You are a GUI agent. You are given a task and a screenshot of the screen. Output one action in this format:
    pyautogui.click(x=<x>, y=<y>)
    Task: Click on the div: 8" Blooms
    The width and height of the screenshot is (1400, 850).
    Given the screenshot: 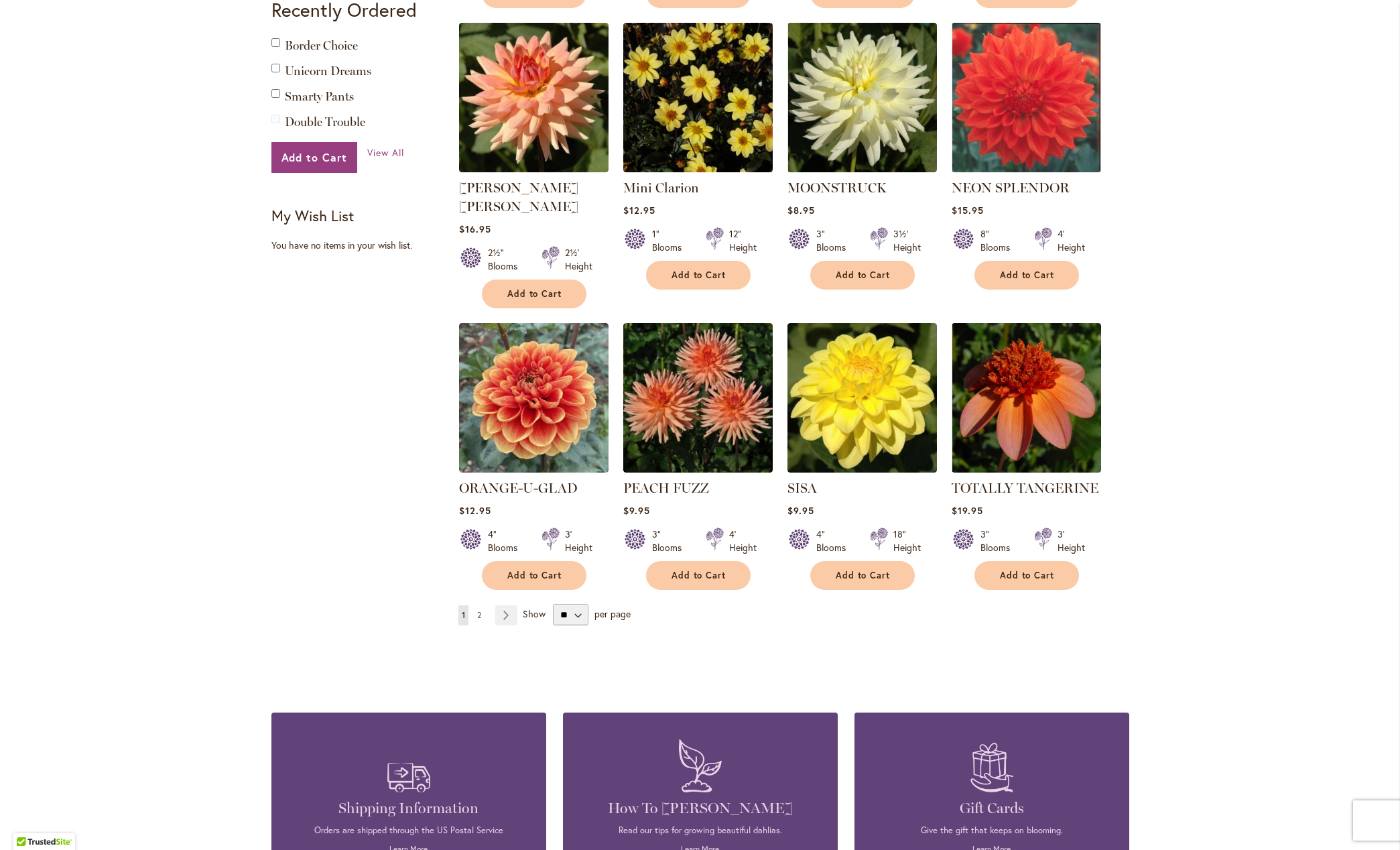 What is the action you would take?
    pyautogui.click(x=999, y=240)
    